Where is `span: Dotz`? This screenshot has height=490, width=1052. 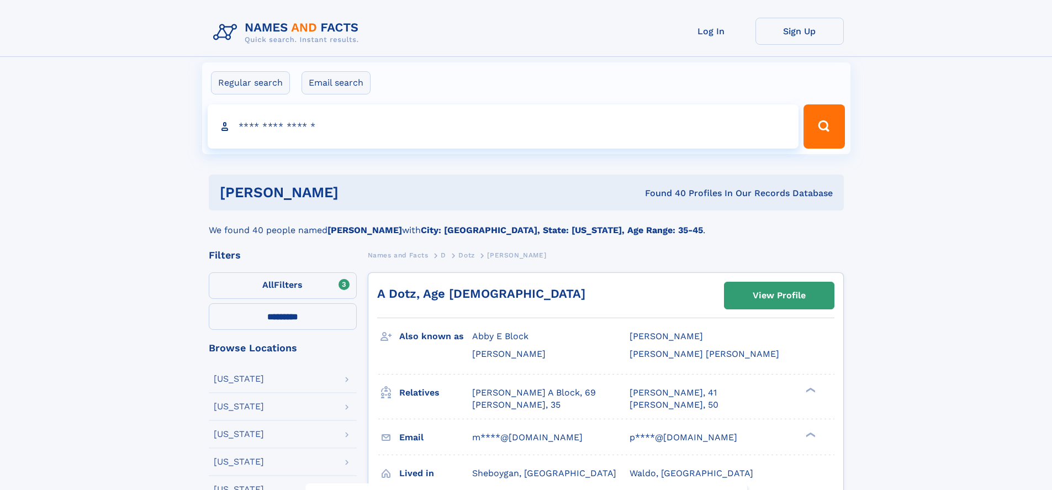
span: Dotz is located at coordinates (466, 255).